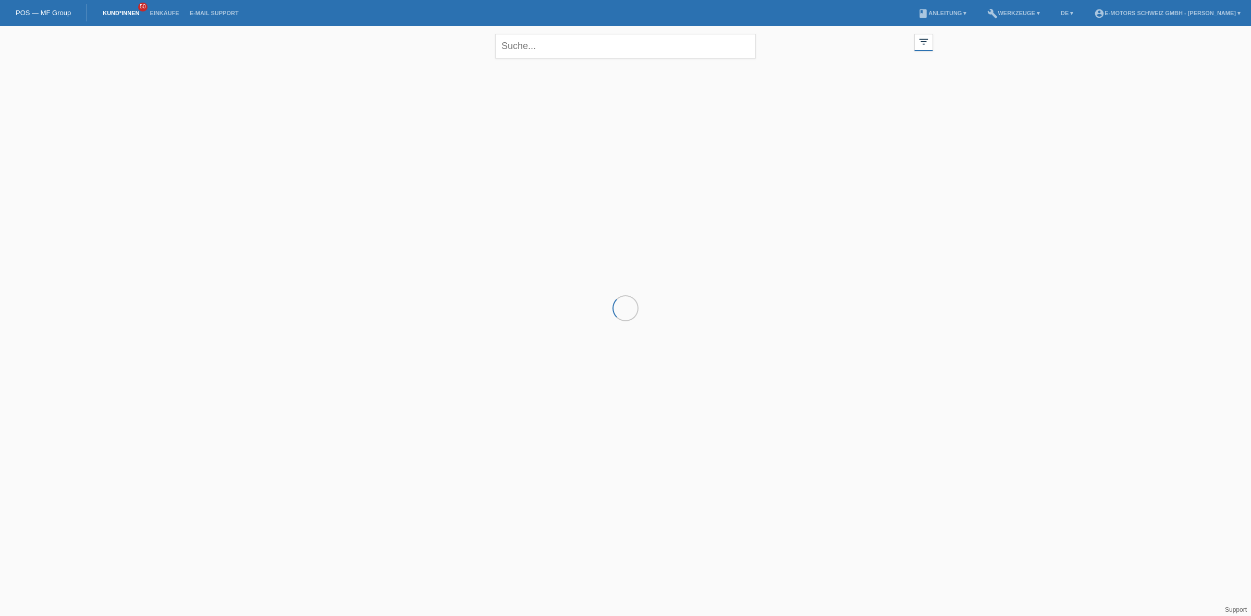 The width and height of the screenshot is (1251, 616). I want to click on input: Suche..., so click(626, 46).